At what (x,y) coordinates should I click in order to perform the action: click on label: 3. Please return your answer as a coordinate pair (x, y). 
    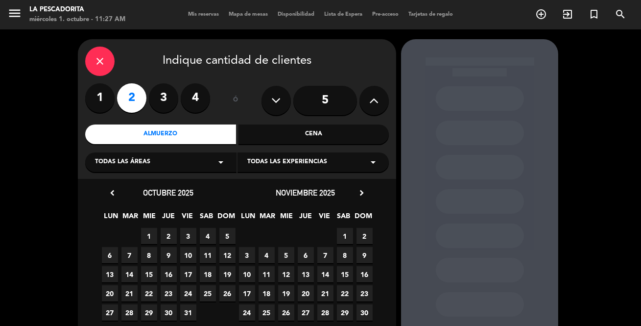
    Looking at the image, I should click on (163, 98).